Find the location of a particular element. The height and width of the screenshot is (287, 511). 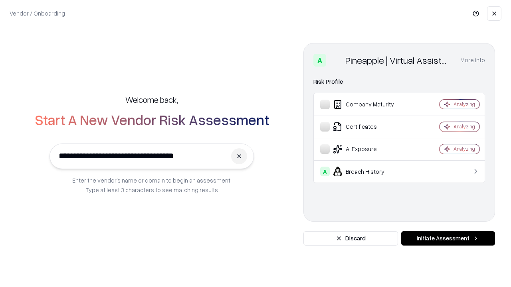

div: Breach History is located at coordinates (367, 172).